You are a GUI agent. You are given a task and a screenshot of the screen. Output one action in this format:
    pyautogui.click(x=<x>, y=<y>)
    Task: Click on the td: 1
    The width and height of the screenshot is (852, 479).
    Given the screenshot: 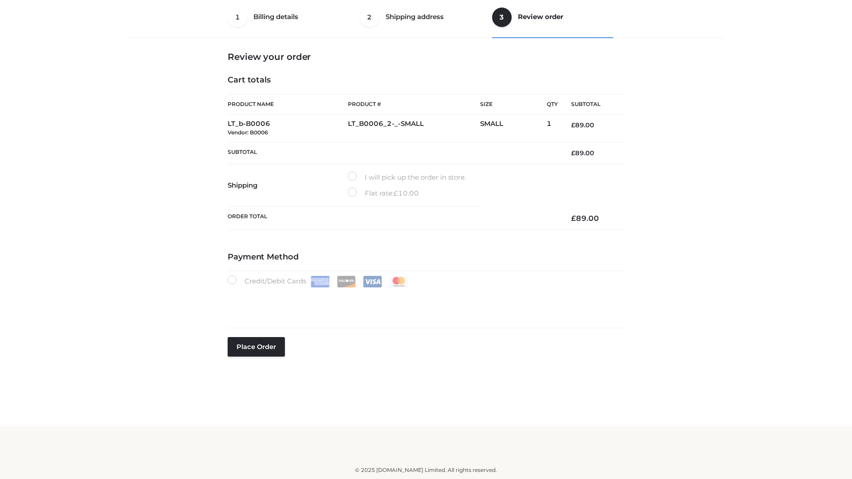 What is the action you would take?
    pyautogui.click(x=552, y=128)
    